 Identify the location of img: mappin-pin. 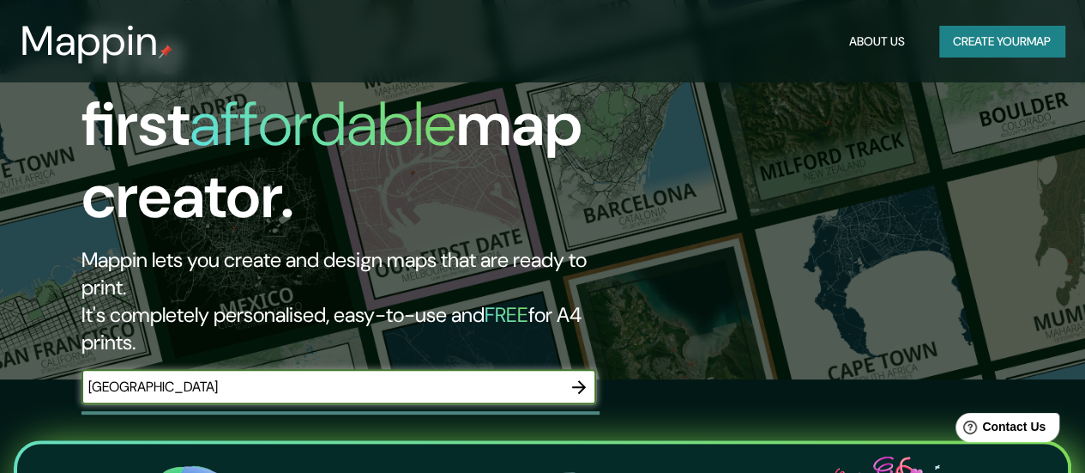
(166, 51).